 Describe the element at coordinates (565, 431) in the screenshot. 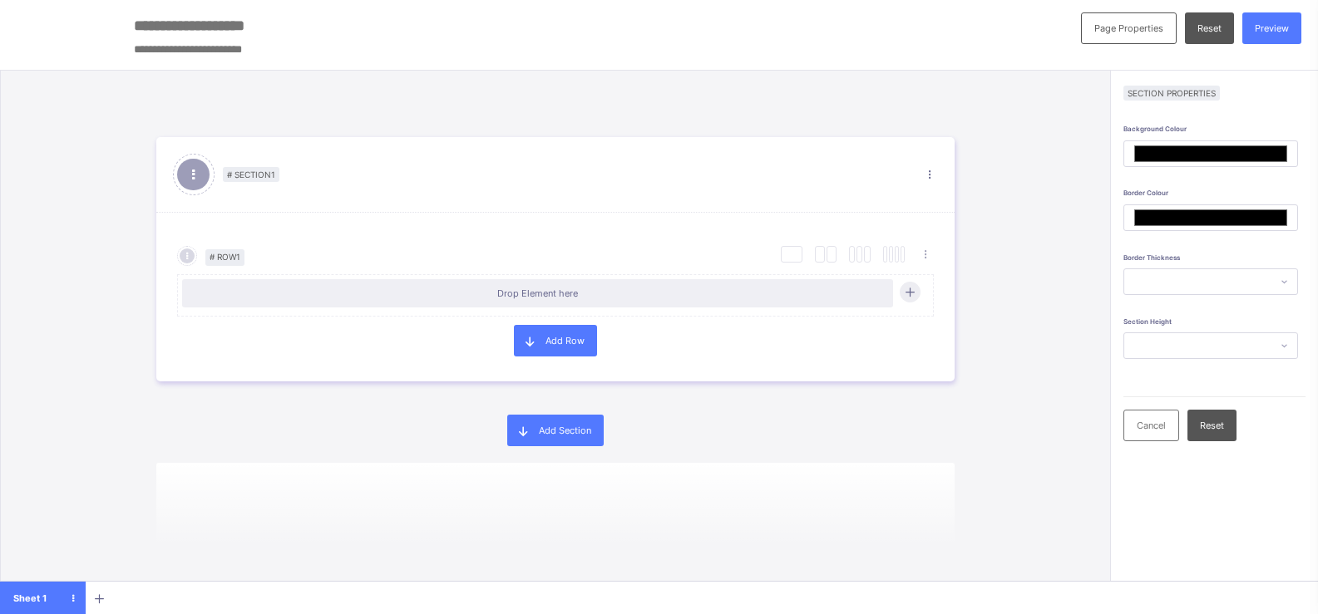

I see `span: Add Section` at that location.